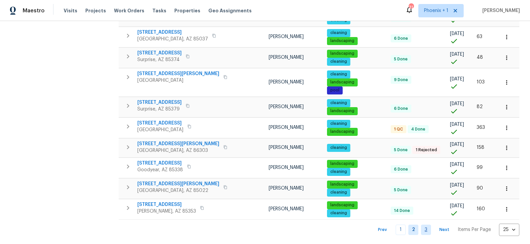  Describe the element at coordinates (480, 167) in the screenshot. I see `span: 99` at that location.